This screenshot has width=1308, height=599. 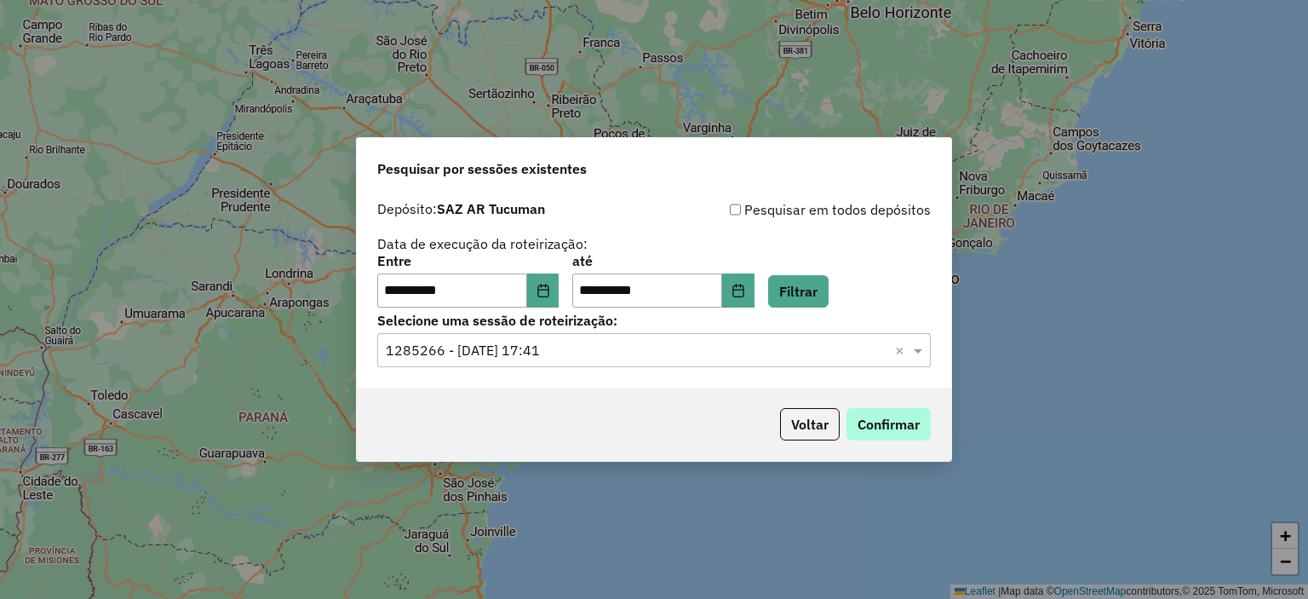 What do you see at coordinates (792, 210) in the screenshot?
I see `div: Pesquisar em todos depósitos` at bounding box center [792, 210].